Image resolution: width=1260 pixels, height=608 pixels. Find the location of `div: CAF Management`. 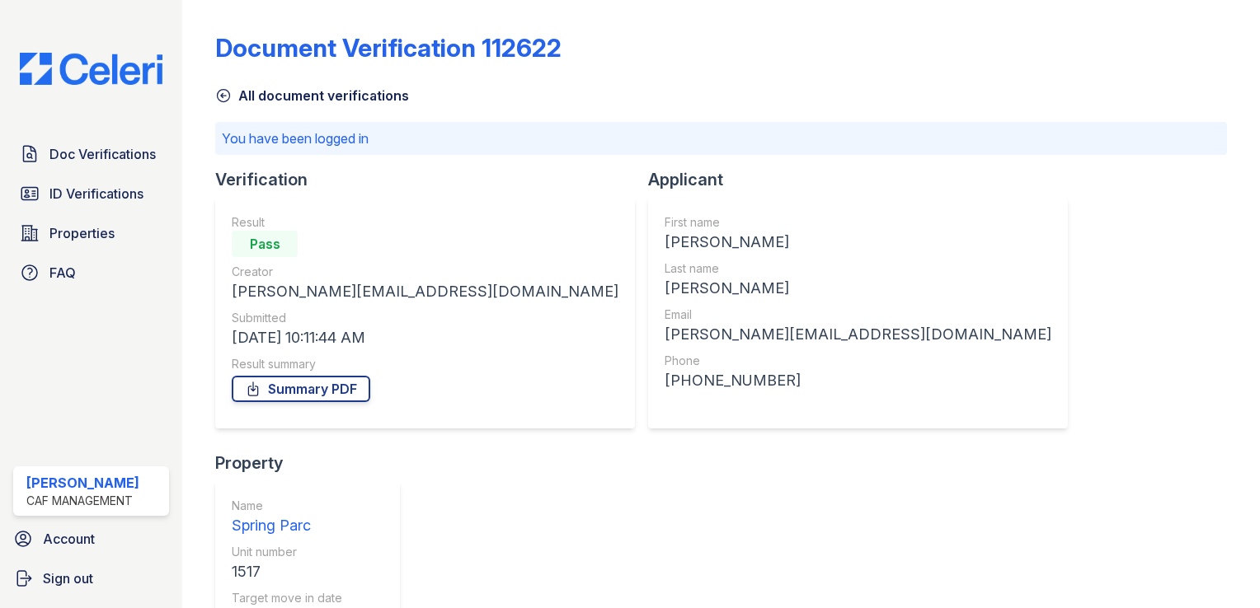

div: CAF Management is located at coordinates (82, 501).